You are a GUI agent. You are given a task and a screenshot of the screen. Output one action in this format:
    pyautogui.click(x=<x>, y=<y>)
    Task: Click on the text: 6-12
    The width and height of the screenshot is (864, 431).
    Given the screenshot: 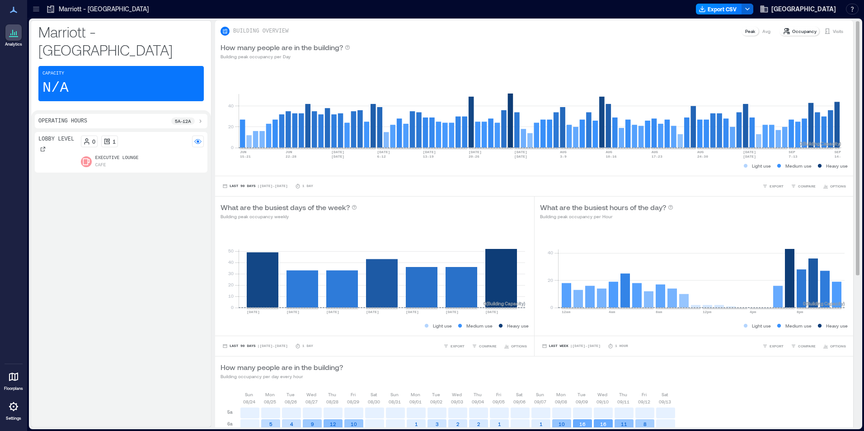 What is the action you would take?
    pyautogui.click(x=381, y=156)
    